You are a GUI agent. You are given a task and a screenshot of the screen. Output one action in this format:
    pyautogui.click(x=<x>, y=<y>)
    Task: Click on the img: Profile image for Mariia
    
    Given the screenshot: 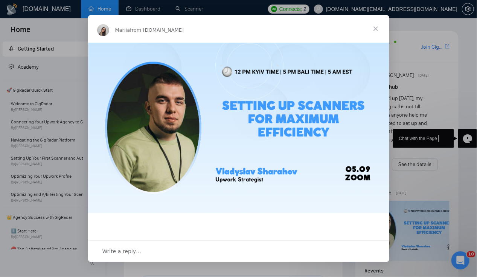 What is the action you would take?
    pyautogui.click(x=103, y=30)
    